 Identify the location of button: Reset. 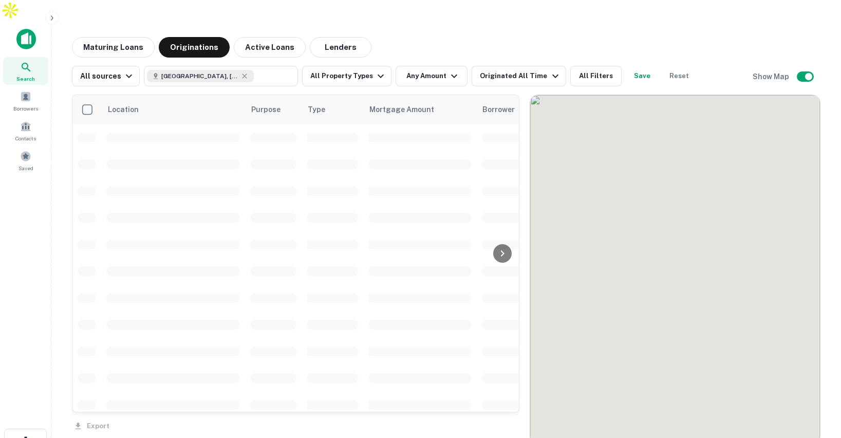
(679, 76).